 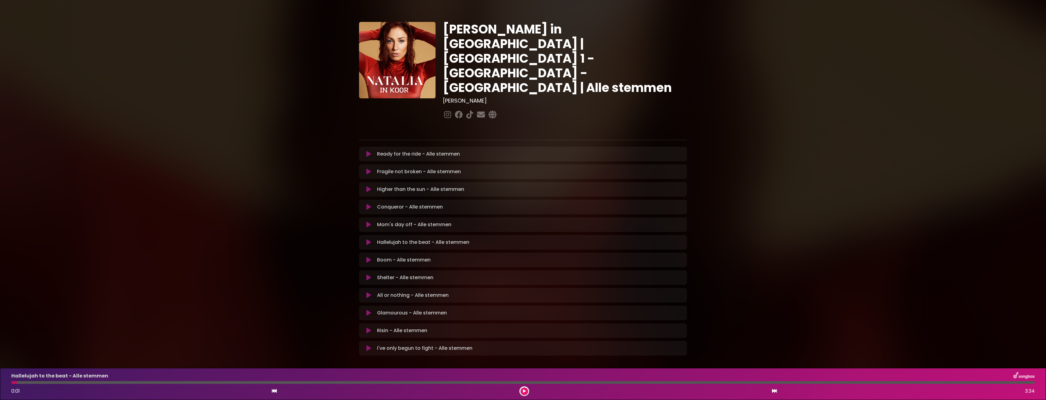 I want to click on p: Fragile not broken - Alle stemmen, so click(x=419, y=172).